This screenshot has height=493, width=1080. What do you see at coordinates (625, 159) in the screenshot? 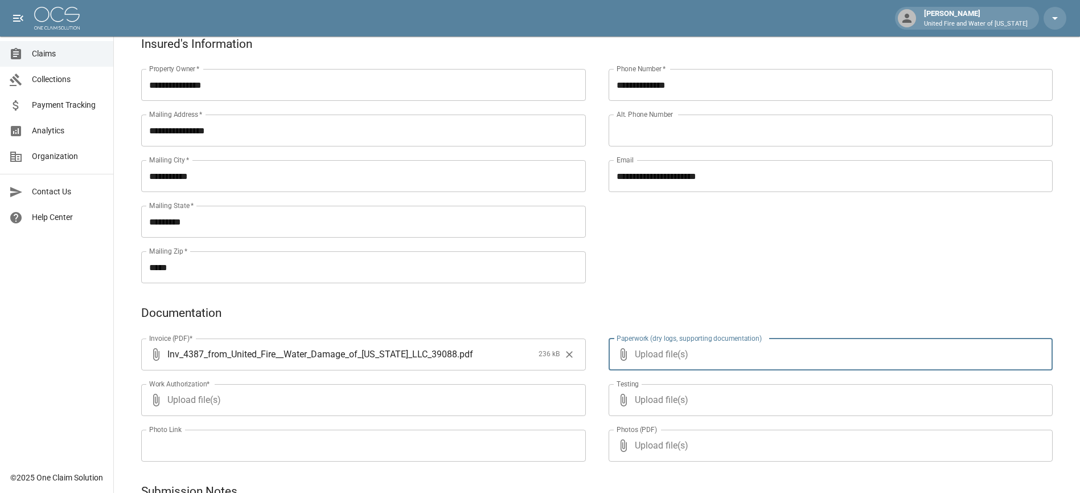
I see `label: Email` at bounding box center [625, 159].